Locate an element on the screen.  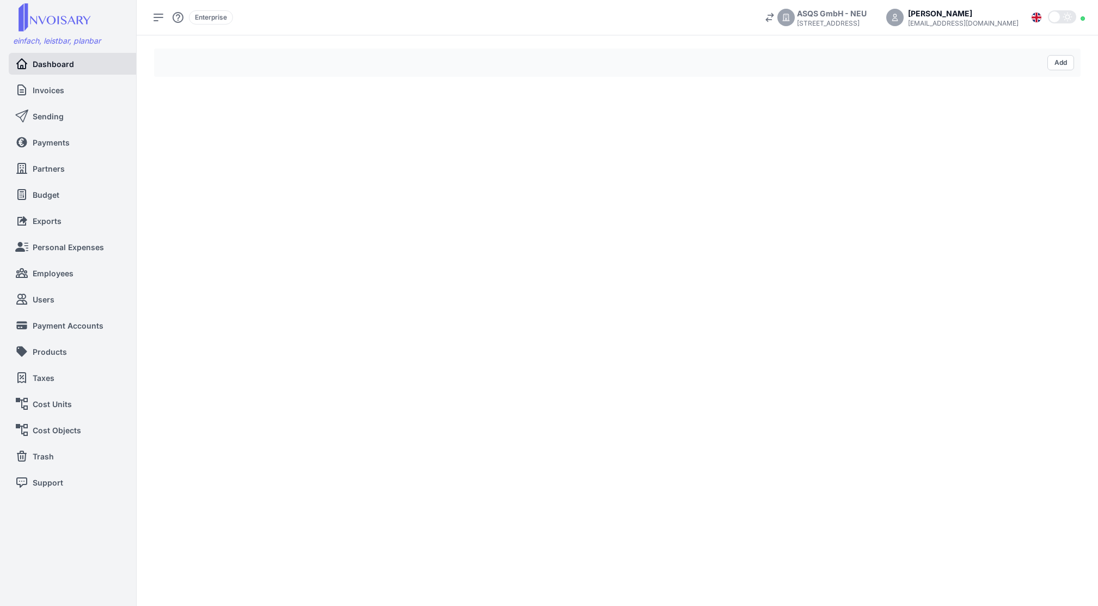
span: Cost Objects is located at coordinates (57, 430).